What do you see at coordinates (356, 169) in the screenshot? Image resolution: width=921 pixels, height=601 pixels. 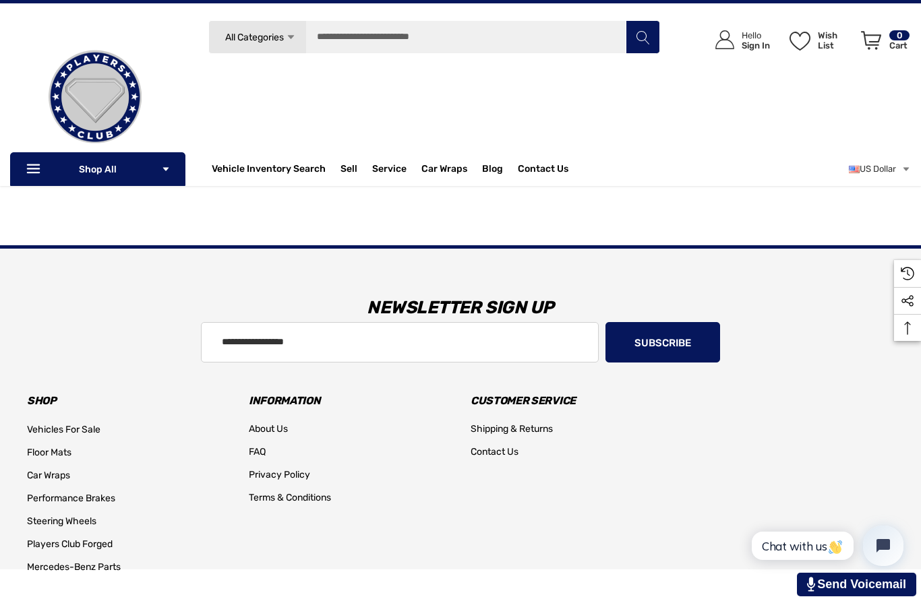 I see `a: Sell` at bounding box center [356, 169].